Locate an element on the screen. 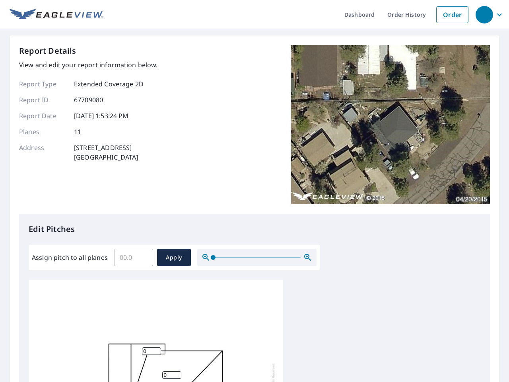 The height and width of the screenshot is (382, 509). p: 67709080 is located at coordinates (88, 100).